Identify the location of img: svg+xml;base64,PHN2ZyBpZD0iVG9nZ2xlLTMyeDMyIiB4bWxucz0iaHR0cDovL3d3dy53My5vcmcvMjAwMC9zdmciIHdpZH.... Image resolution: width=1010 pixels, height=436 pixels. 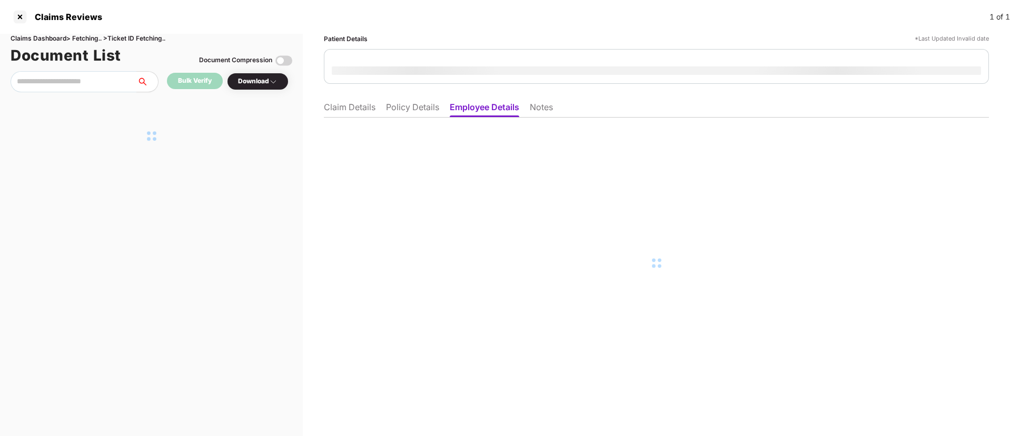
(284, 61).